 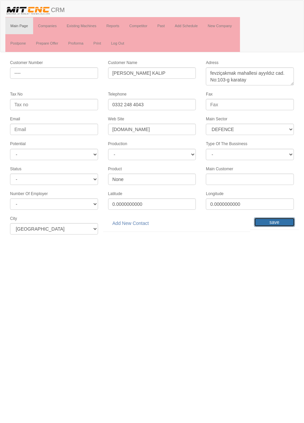 I want to click on a: Prepare Offer, so click(x=47, y=43).